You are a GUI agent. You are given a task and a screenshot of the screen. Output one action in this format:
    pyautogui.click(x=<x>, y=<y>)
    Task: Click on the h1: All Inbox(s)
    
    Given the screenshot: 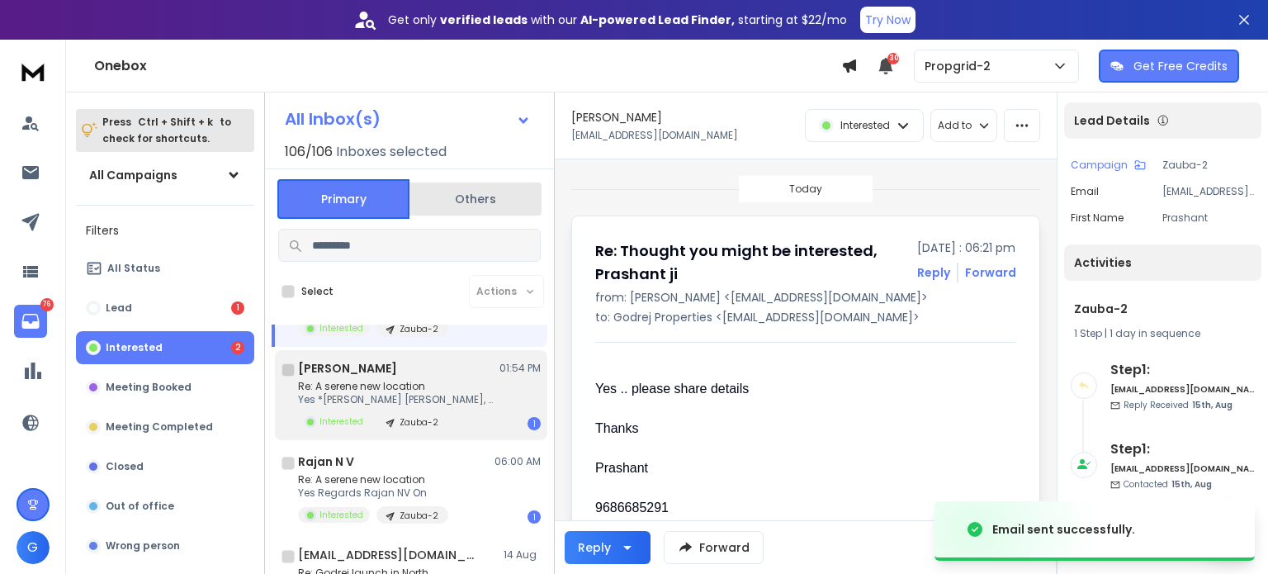 What is the action you would take?
    pyautogui.click(x=333, y=119)
    